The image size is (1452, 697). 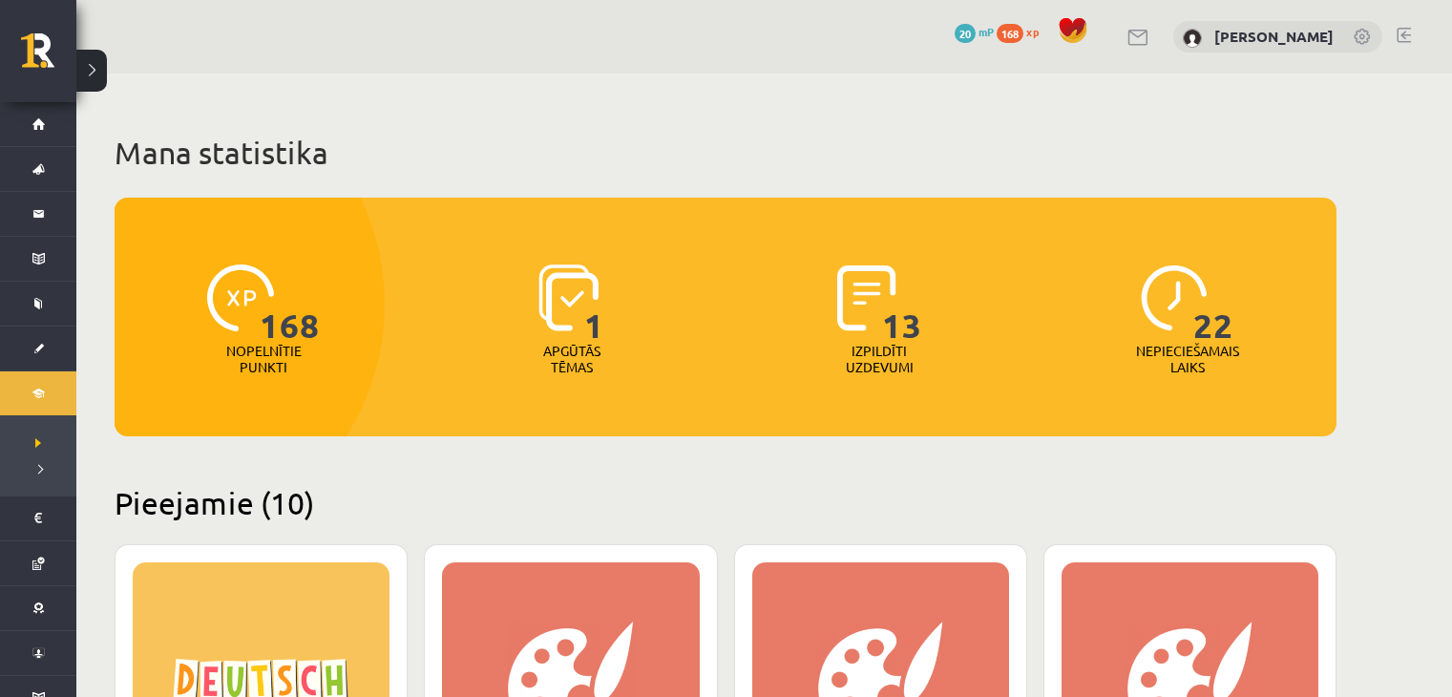 What do you see at coordinates (986, 32) in the screenshot?
I see `span: mP` at bounding box center [986, 32].